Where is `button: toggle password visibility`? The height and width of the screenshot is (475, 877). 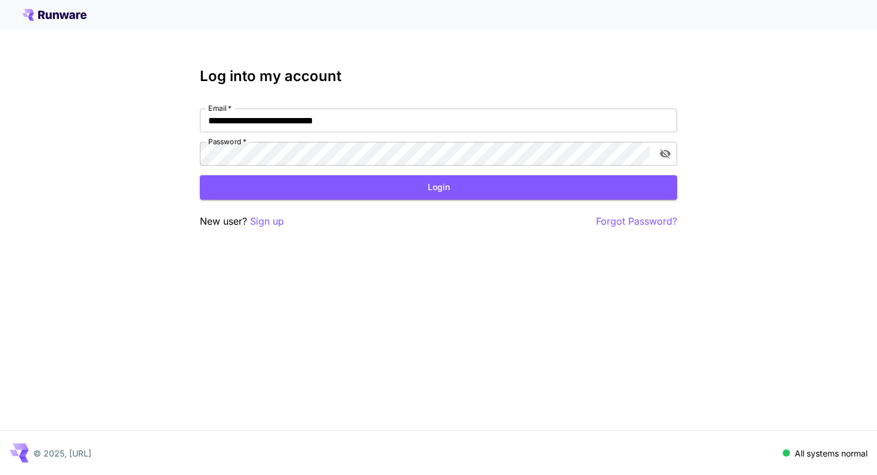
button: toggle password visibility is located at coordinates (665, 154).